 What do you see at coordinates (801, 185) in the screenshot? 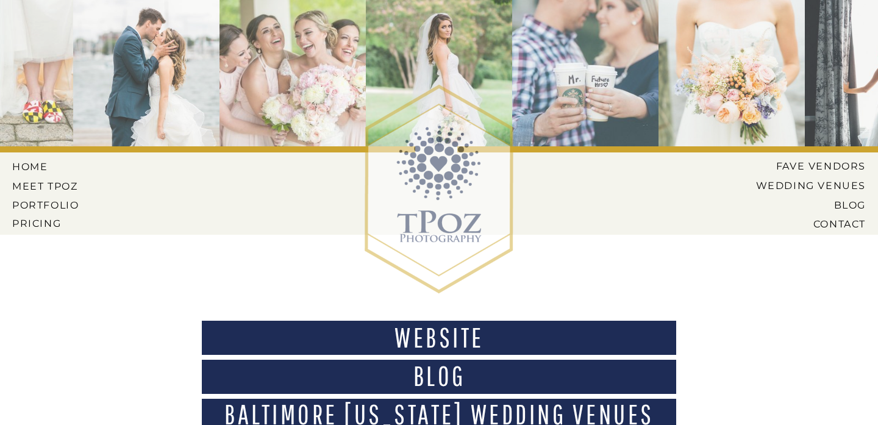
I see `a: Wedding Venues` at bounding box center [801, 185].